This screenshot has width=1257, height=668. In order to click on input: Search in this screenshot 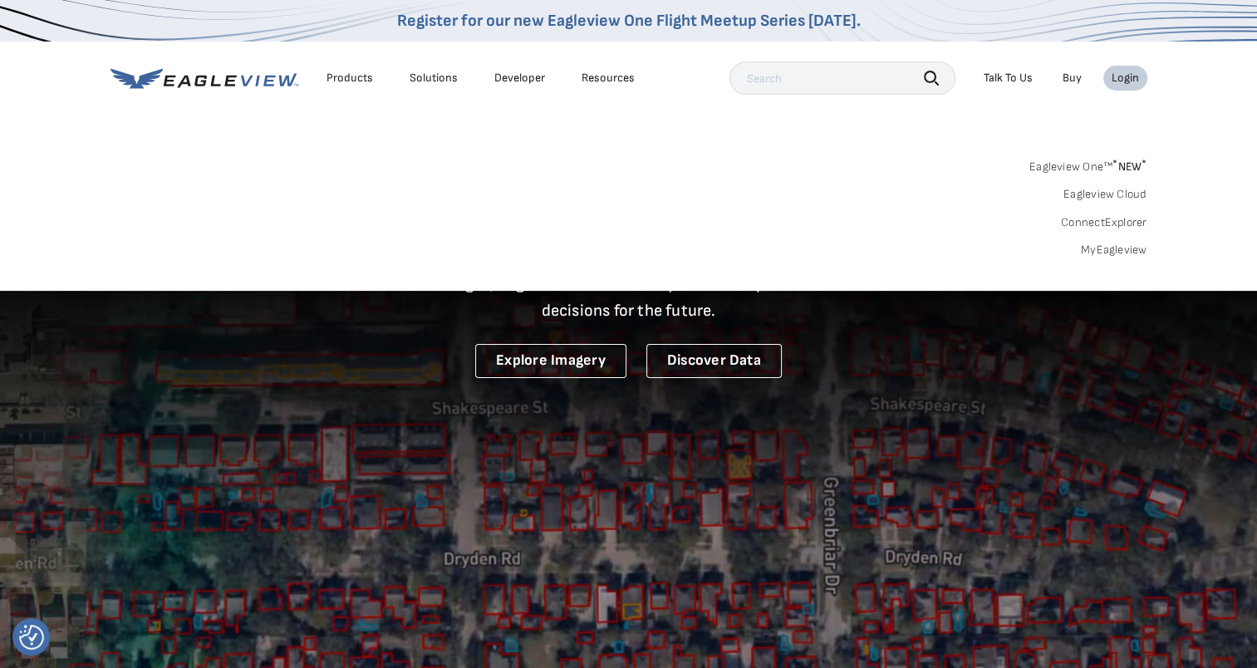, I will do `click(842, 78)`.